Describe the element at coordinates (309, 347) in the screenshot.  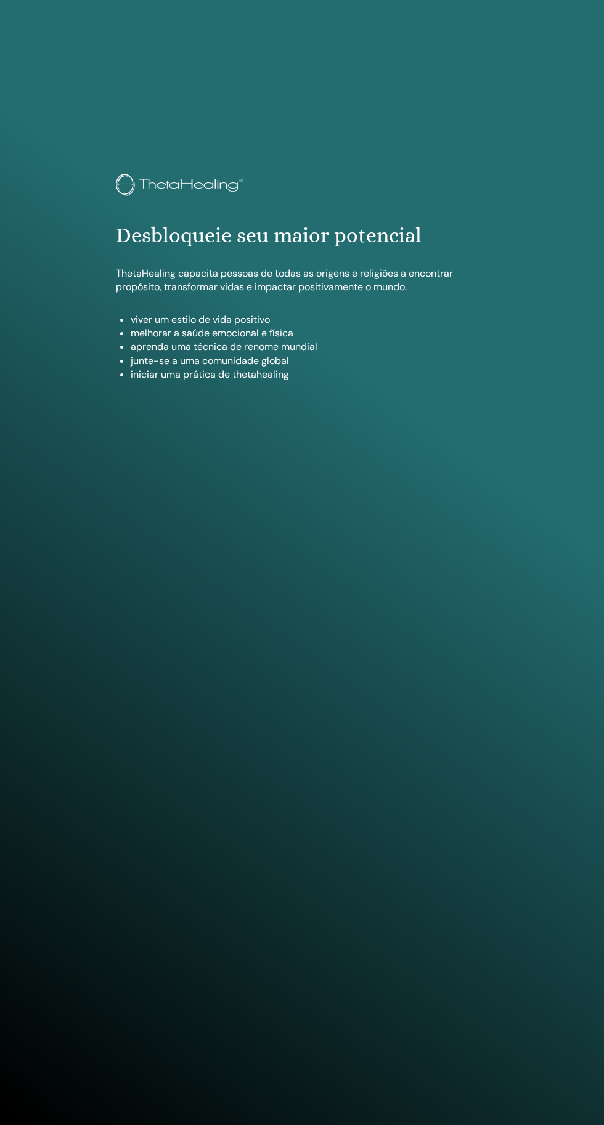
I see `li: aprenda uma técnica de renome mundial` at that location.